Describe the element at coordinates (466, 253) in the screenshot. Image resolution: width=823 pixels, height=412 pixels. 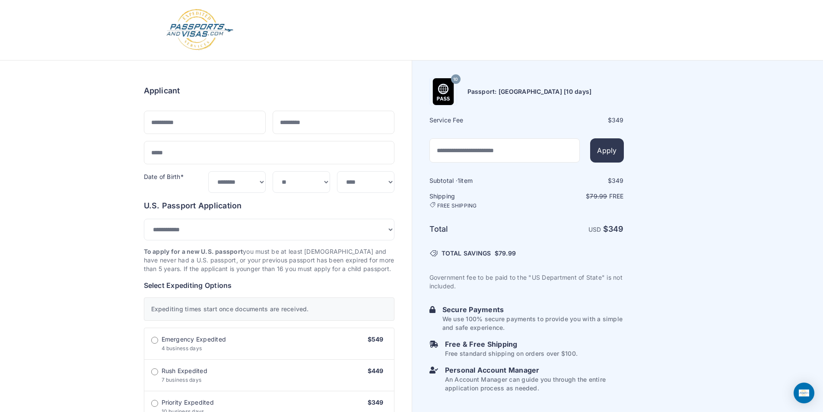
I see `span: TOTAL SAVINGS` at that location.